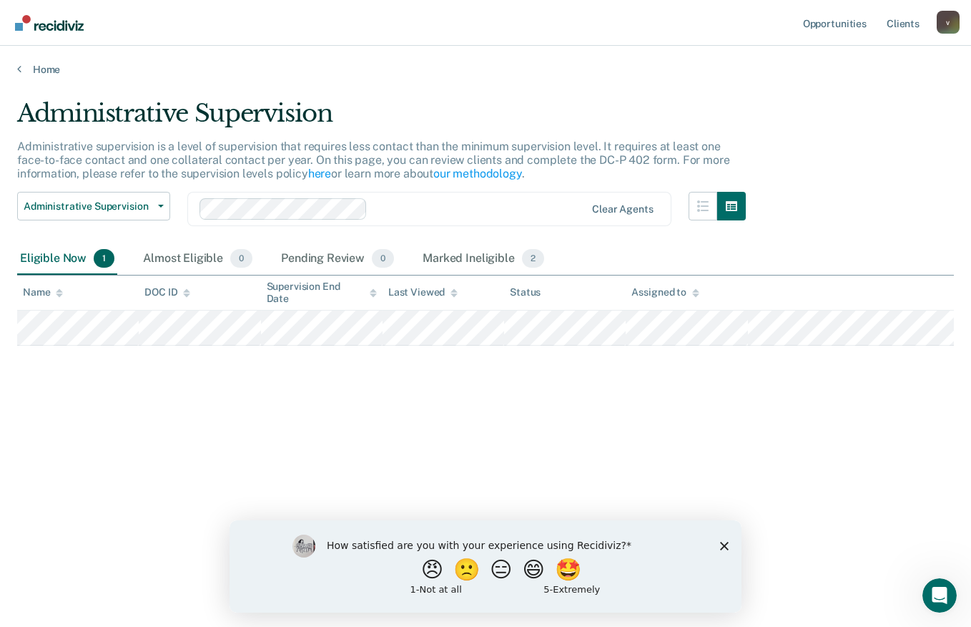  What do you see at coordinates (478, 173) in the screenshot?
I see `a: our methodology` at bounding box center [478, 173].